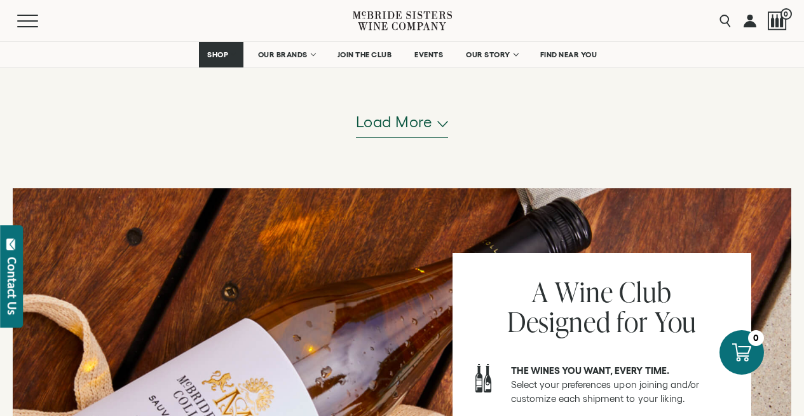 This screenshot has width=804, height=416. What do you see at coordinates (583, 291) in the screenshot?
I see `span: Wine` at bounding box center [583, 291].